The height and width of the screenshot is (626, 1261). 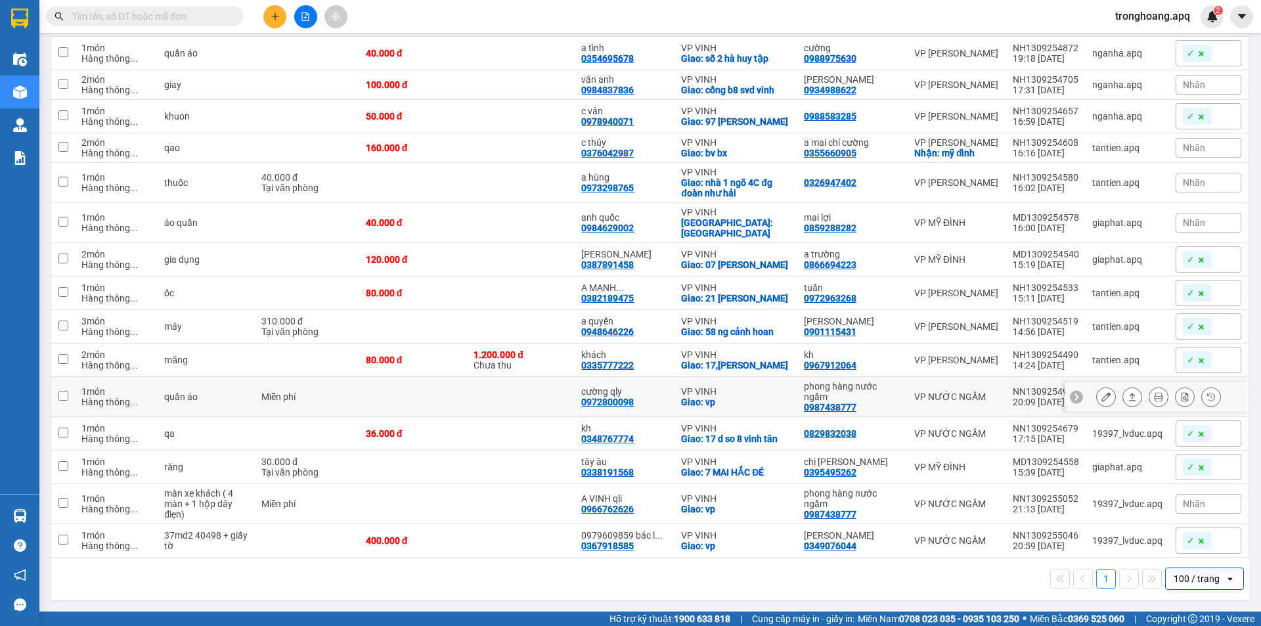 What do you see at coordinates (625, 535) in the screenshot?
I see `div: 0979609859 bác lan quân` at bounding box center [625, 535].